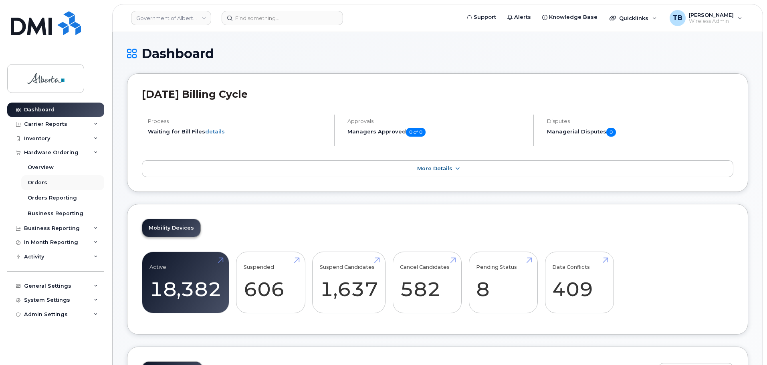  I want to click on a: details, so click(215, 132).